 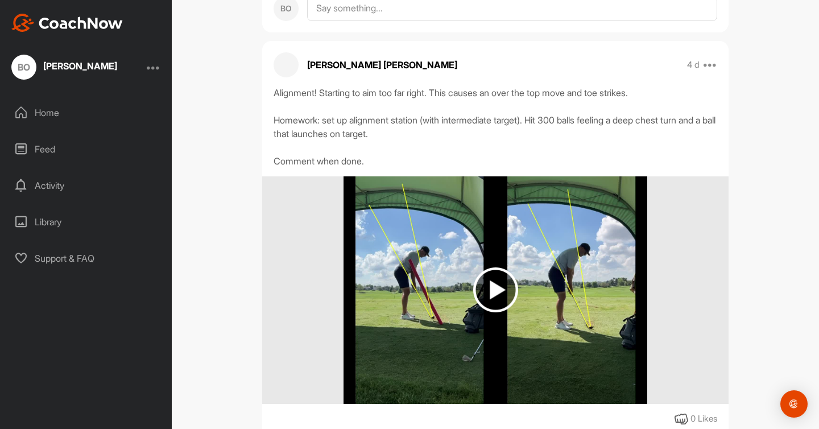 What do you see at coordinates (67, 23) in the screenshot?
I see `img: CoachNow` at bounding box center [67, 23].